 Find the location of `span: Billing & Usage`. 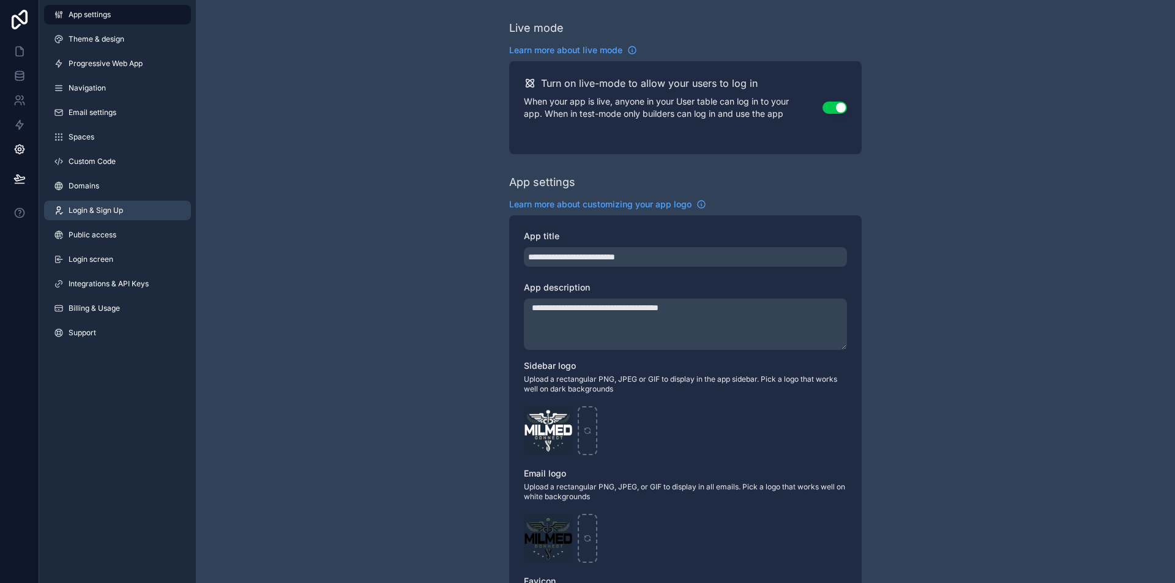

span: Billing & Usage is located at coordinates (94, 308).